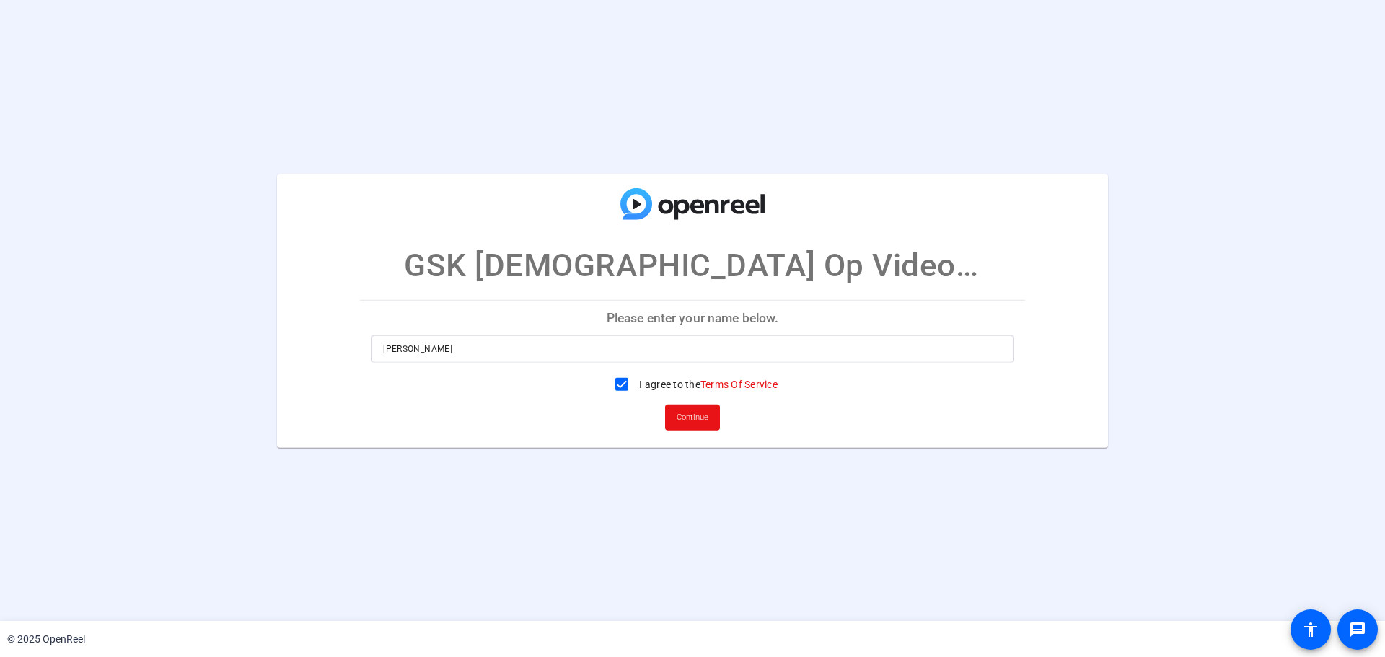 Image resolution: width=1385 pixels, height=657 pixels. I want to click on img: company-logo, so click(693, 203).